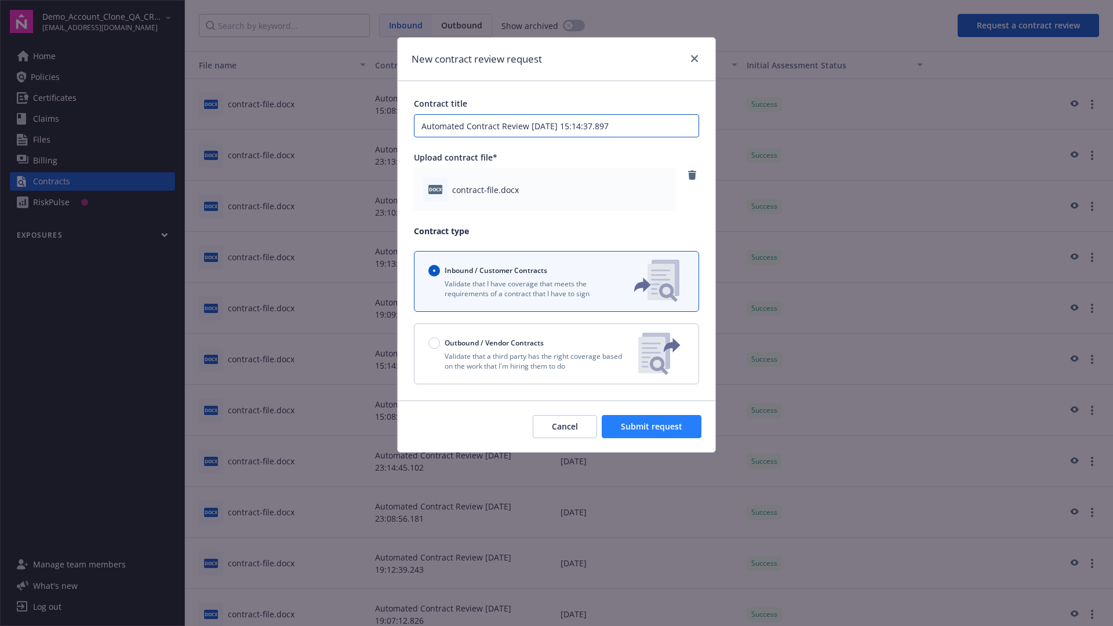  I want to click on input: Enter a title for this contract, so click(557, 126).